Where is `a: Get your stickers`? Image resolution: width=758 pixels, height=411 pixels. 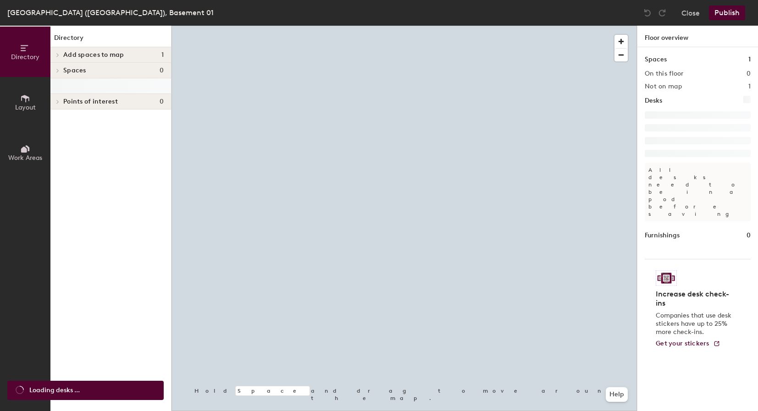
a: Get your stickers is located at coordinates (687, 344).